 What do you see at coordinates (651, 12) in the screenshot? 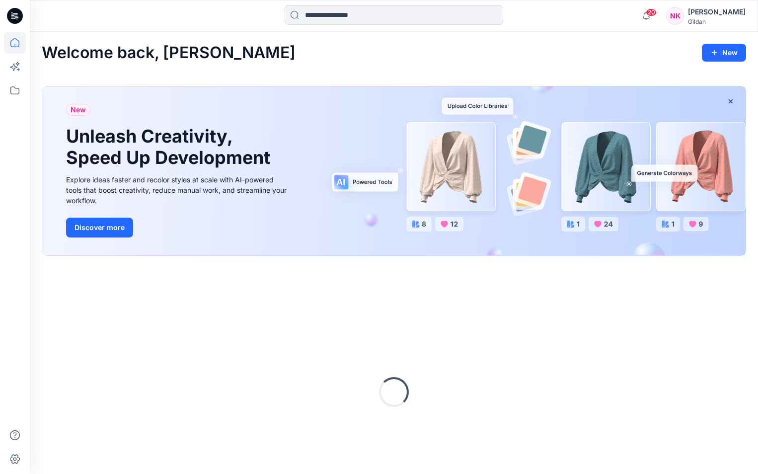
I see `span: 20` at bounding box center [651, 12].